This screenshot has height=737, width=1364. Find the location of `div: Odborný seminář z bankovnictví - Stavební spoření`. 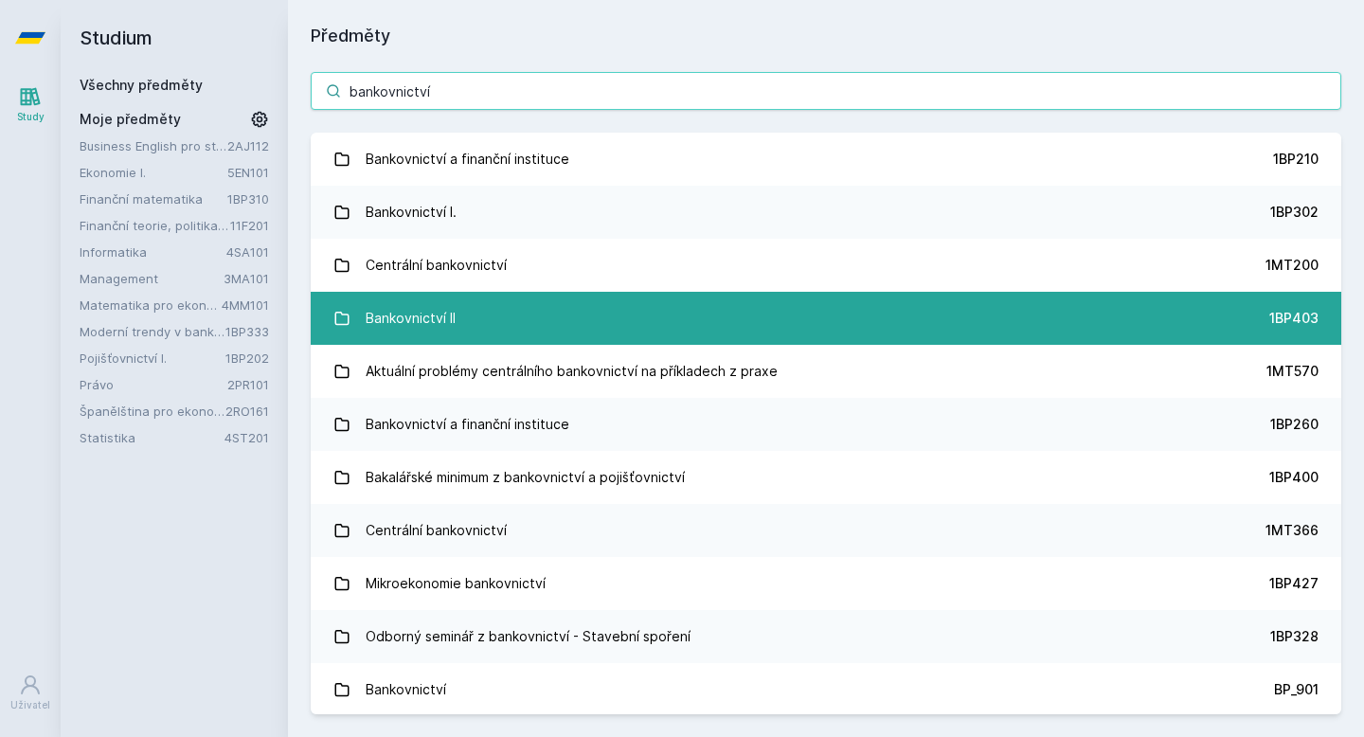

div: Odborný seminář z bankovnictví - Stavební spoření is located at coordinates (528, 637).